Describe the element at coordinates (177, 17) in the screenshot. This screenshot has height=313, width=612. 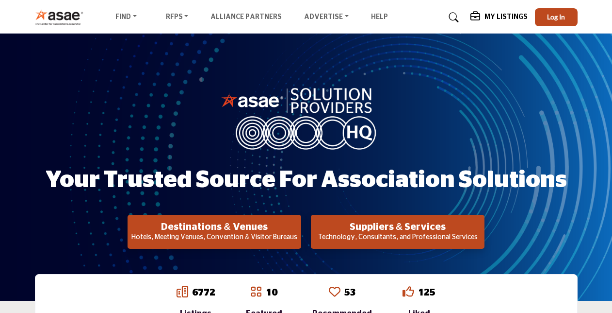
I see `a: RFPs` at that location.